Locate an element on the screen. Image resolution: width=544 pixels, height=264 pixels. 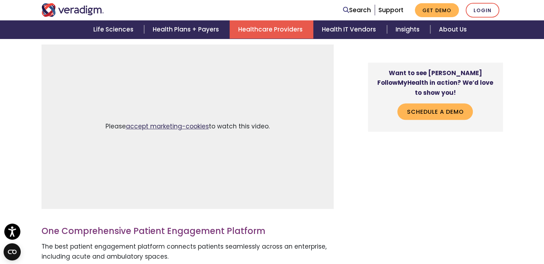
a: Login is located at coordinates (483, 10).